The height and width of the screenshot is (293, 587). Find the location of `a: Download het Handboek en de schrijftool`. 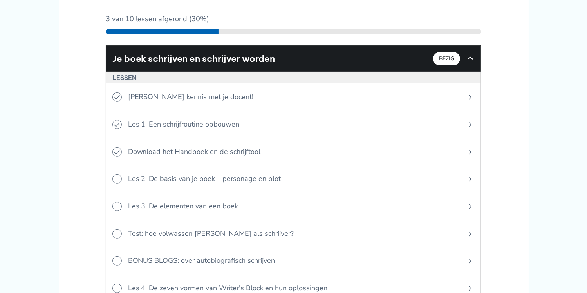

a: Download het Handboek en de schrijftool is located at coordinates (294, 152).